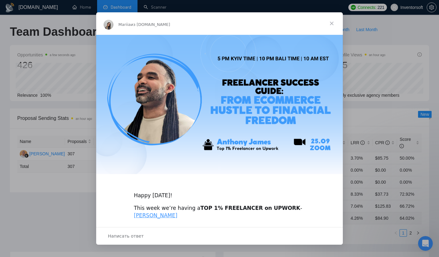 The image size is (439, 257). I want to click on span: Написать ответ, so click(126, 236).